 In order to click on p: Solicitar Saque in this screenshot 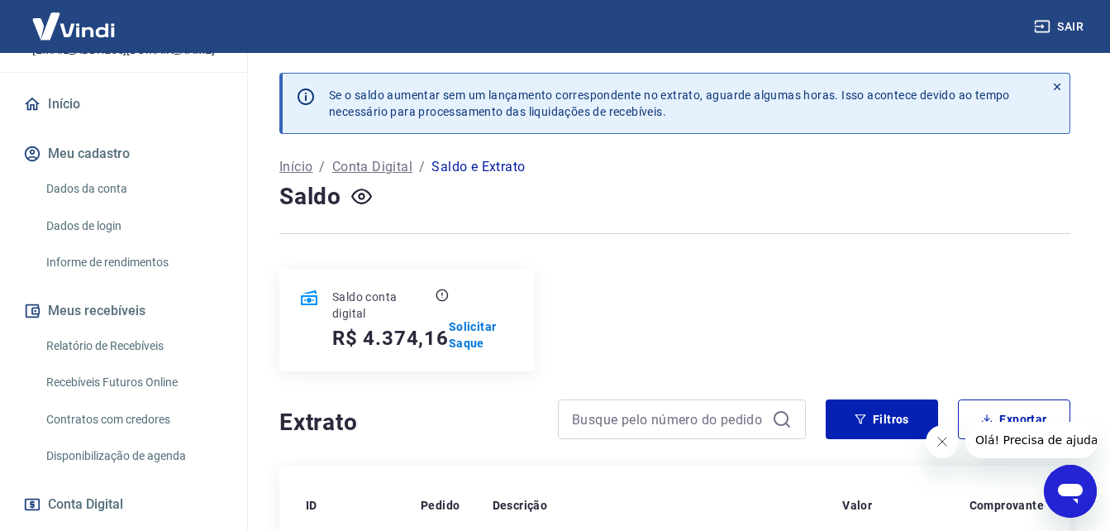, I will do `click(482, 335)`.